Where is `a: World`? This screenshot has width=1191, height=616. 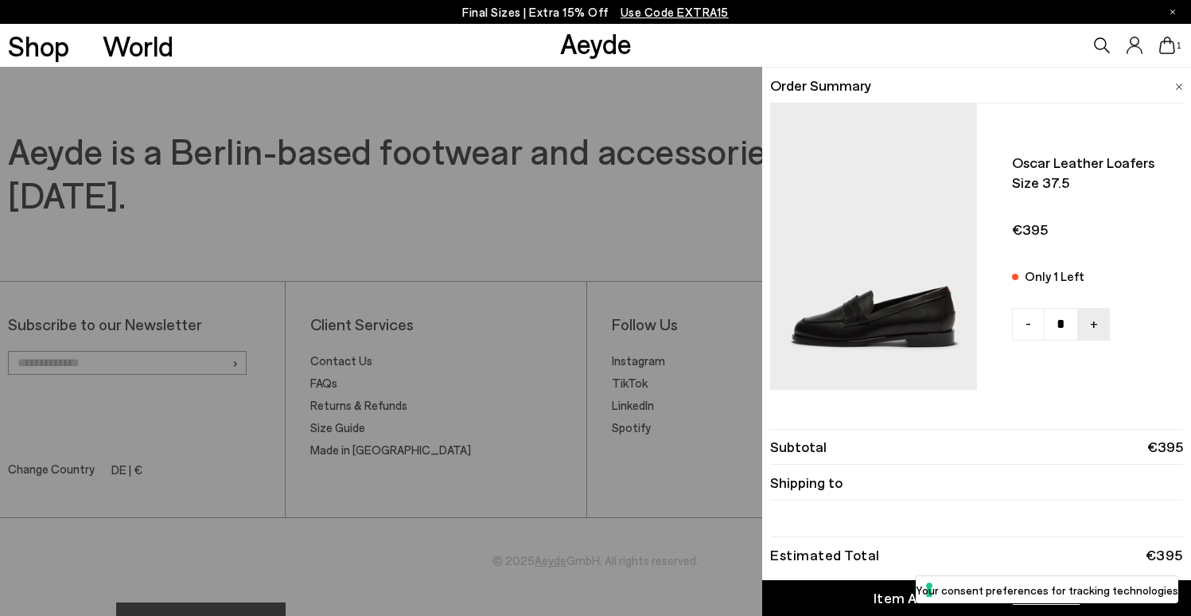
a: World is located at coordinates (138, 45).